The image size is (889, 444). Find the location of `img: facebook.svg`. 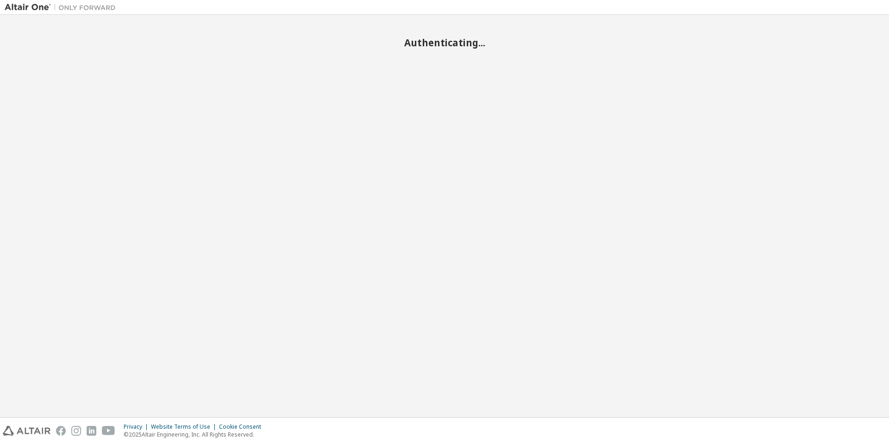

img: facebook.svg is located at coordinates (61, 431).